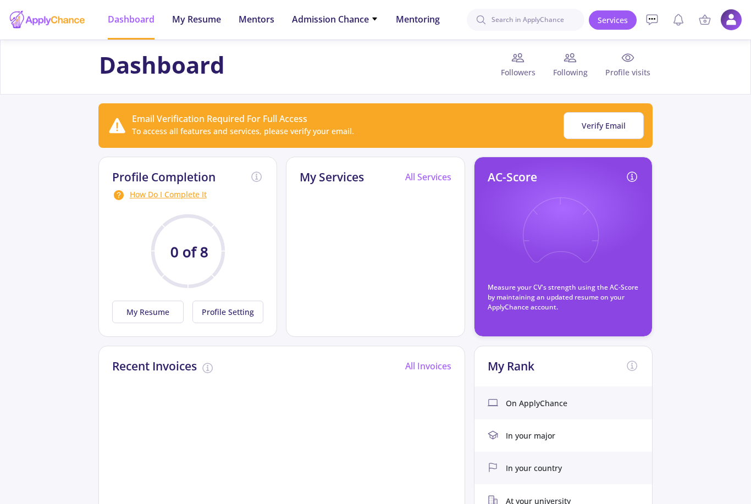  I want to click on span: Mentors, so click(256, 19).